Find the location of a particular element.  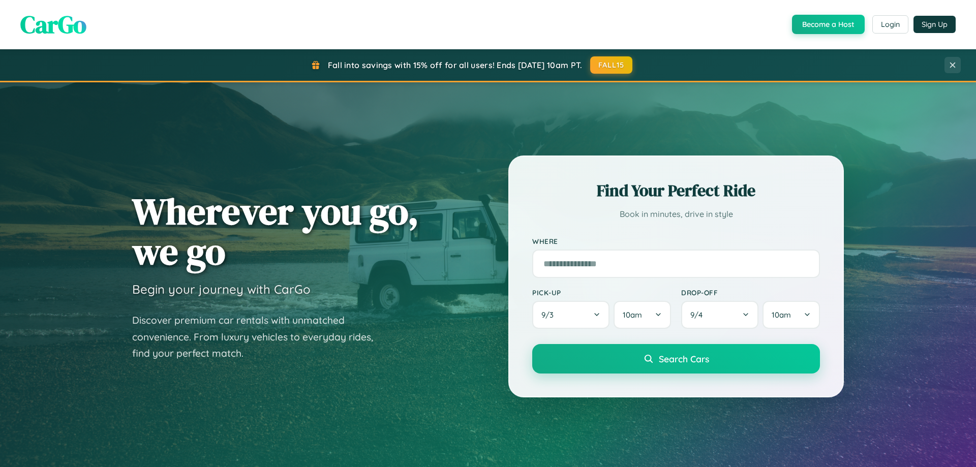

button: 9/4 is located at coordinates (720, 315).